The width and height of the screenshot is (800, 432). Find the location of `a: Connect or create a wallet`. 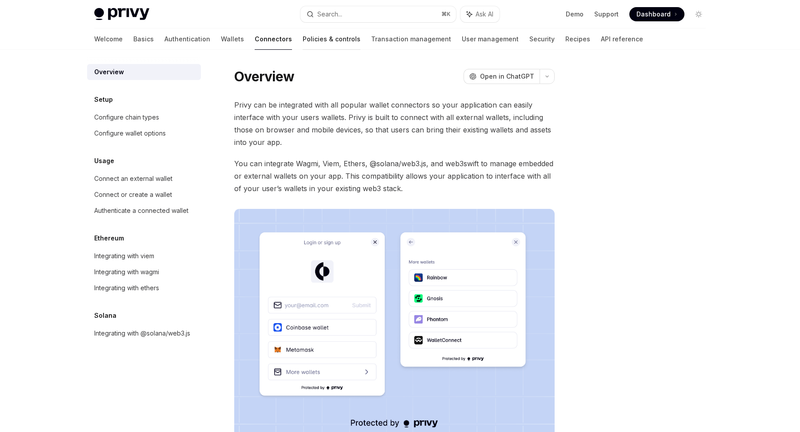

a: Connect or create a wallet is located at coordinates (144, 195).